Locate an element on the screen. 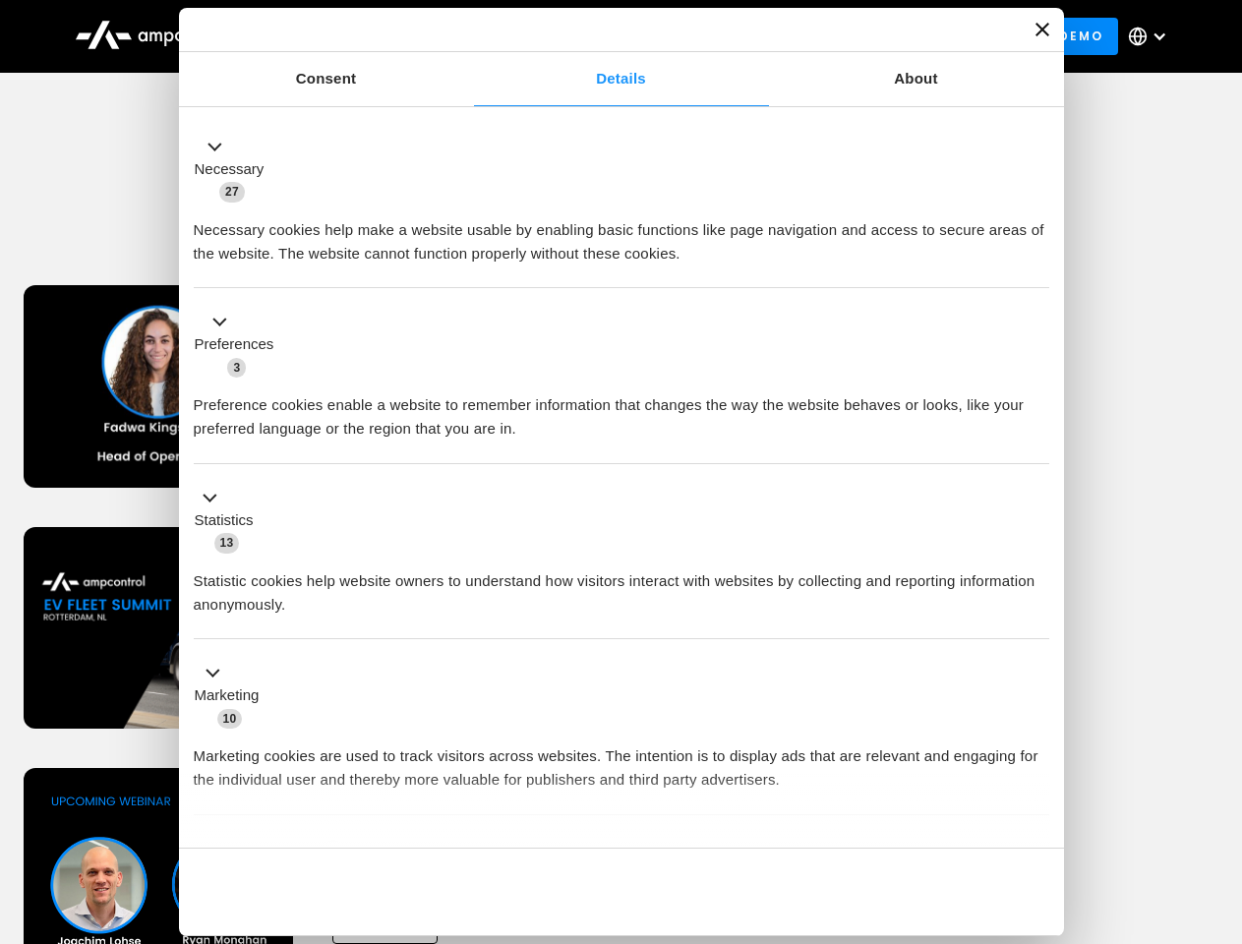  button: Statistics (13) is located at coordinates (229, 520).